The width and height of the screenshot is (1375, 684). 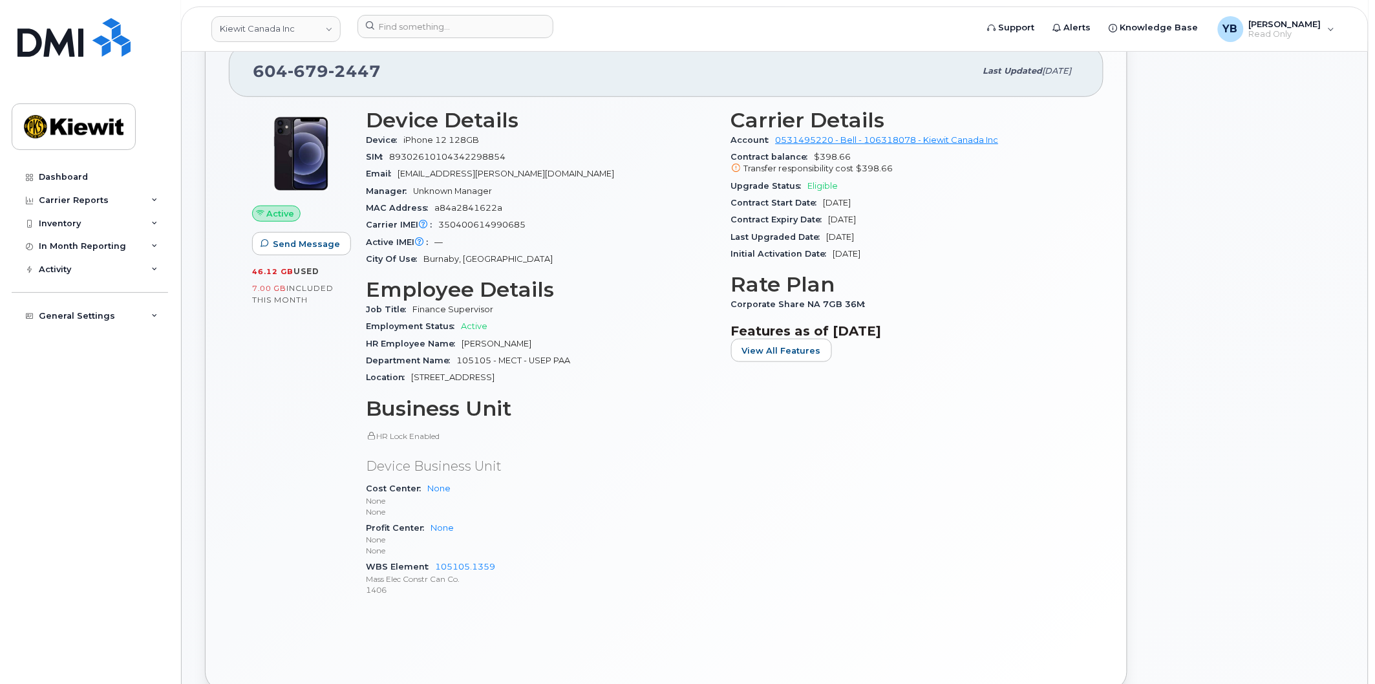 What do you see at coordinates (441, 140) in the screenshot?
I see `span: iPhone 12 128GB` at bounding box center [441, 140].